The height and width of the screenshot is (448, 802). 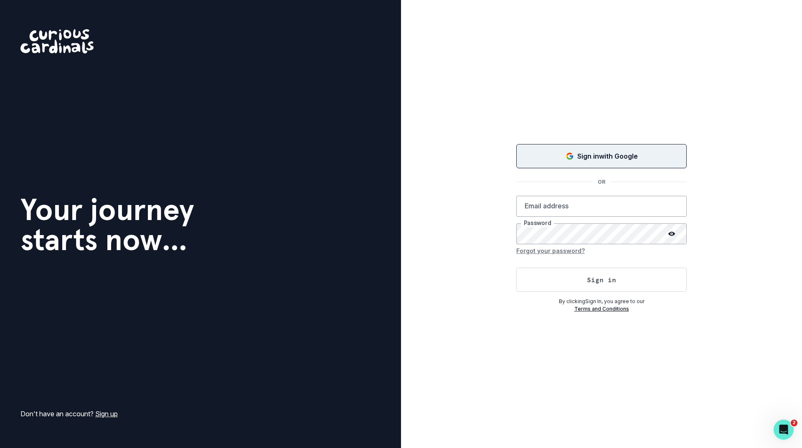 I want to click on a: Sign up, so click(x=107, y=414).